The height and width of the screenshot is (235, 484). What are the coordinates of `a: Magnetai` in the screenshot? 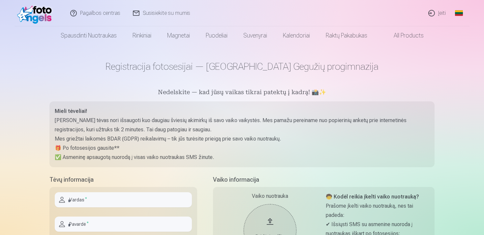 It's located at (178, 36).